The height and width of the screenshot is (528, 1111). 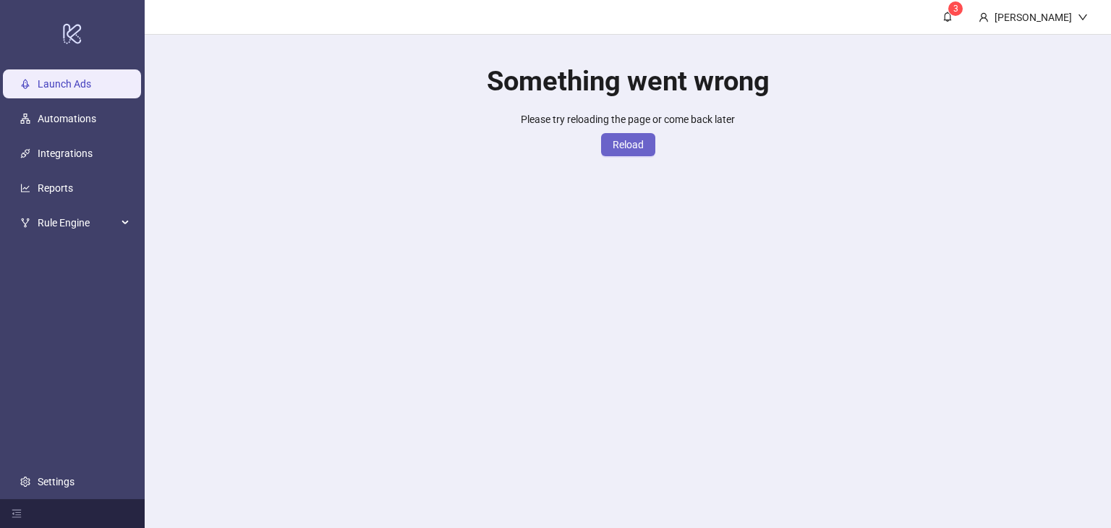 I want to click on span: bell, so click(x=948, y=17).